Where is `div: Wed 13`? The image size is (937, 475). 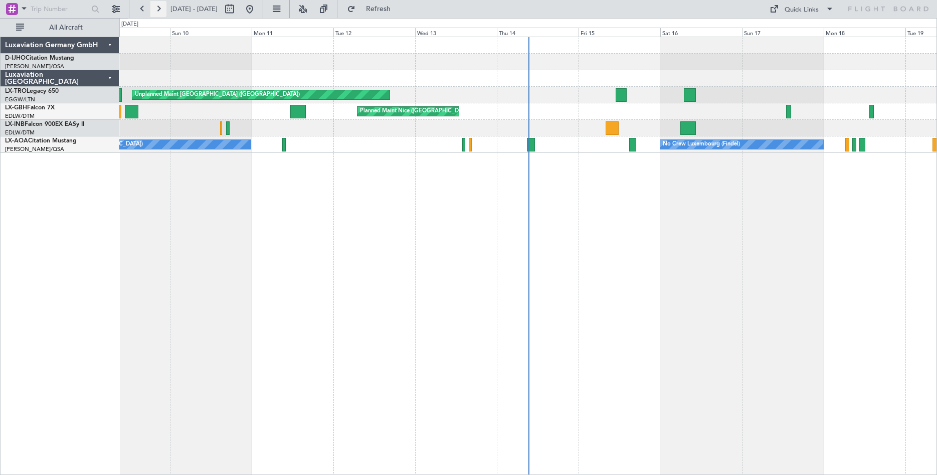 div: Wed 13 is located at coordinates (455, 32).